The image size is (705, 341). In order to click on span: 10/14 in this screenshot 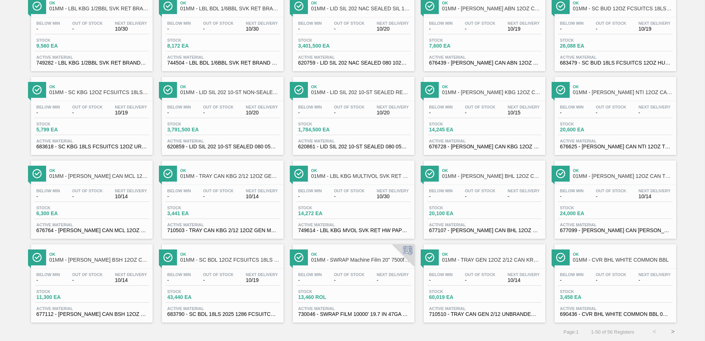, I will do `click(654, 196)`.